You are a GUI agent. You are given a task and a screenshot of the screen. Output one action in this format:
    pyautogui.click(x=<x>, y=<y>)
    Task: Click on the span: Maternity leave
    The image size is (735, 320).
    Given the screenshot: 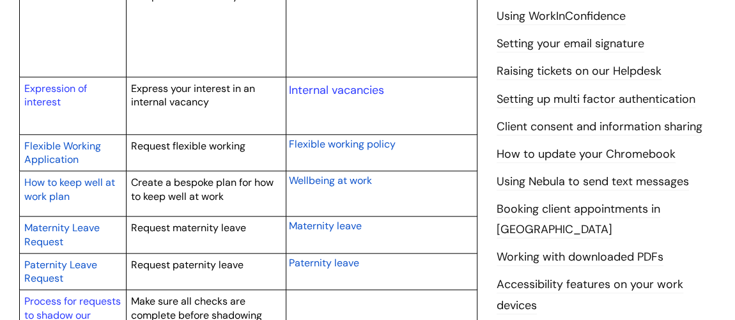 What is the action you would take?
    pyautogui.click(x=325, y=226)
    